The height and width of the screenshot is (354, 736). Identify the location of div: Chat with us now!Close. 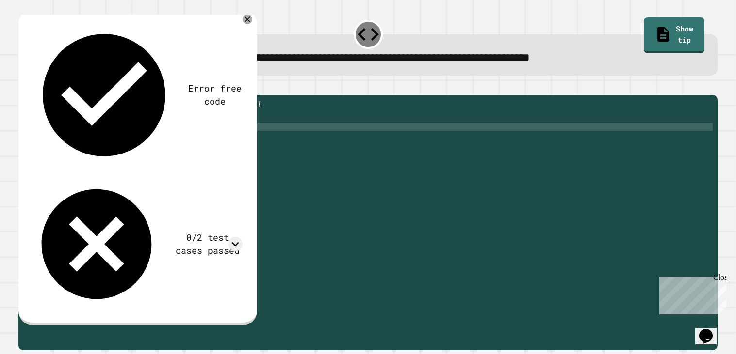
(35, 32).